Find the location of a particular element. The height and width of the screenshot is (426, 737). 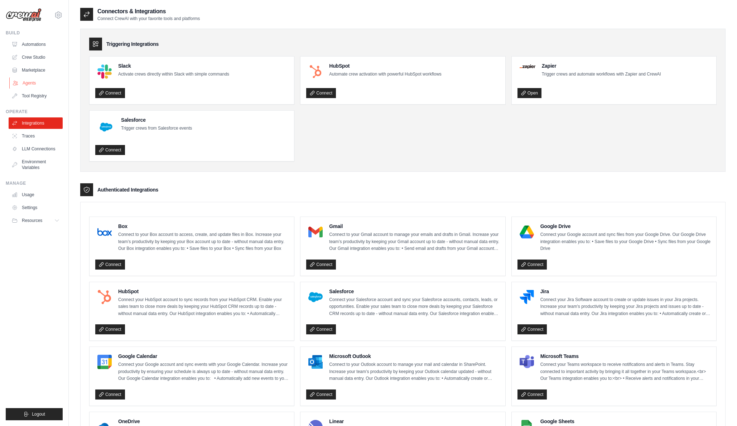

p: Connect to your Outlook account to manage your mail and calendar in SharePoint. Increase your tea... is located at coordinates (414, 372).